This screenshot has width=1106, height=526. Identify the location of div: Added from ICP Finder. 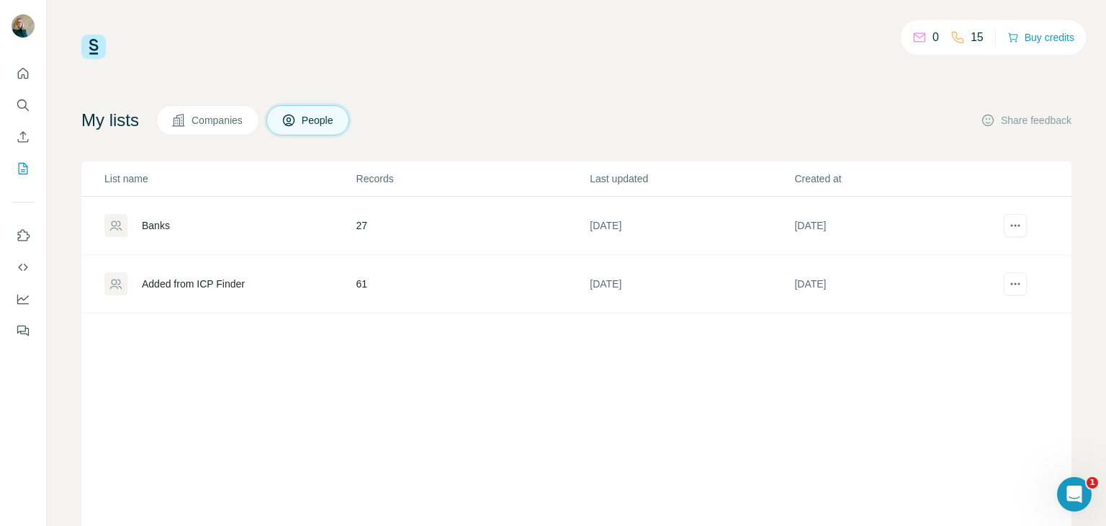
(193, 284).